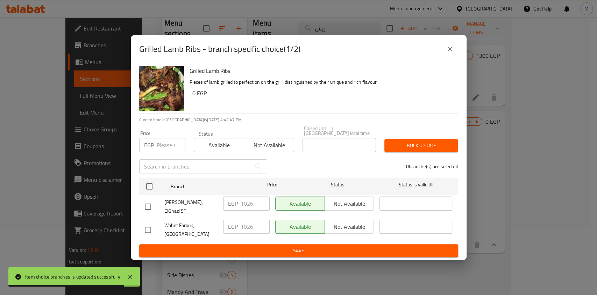  I want to click on span: Status is valid till, so click(416, 184).